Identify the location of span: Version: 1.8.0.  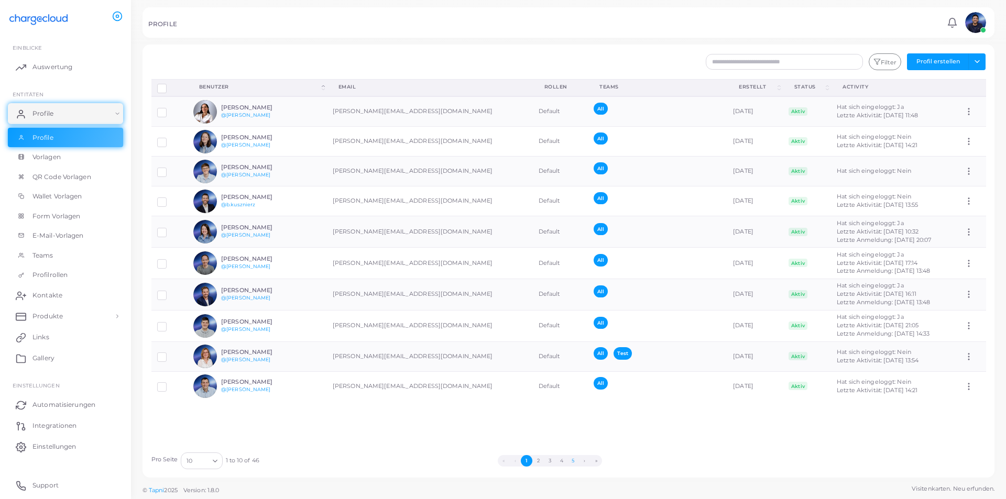
(201, 490).